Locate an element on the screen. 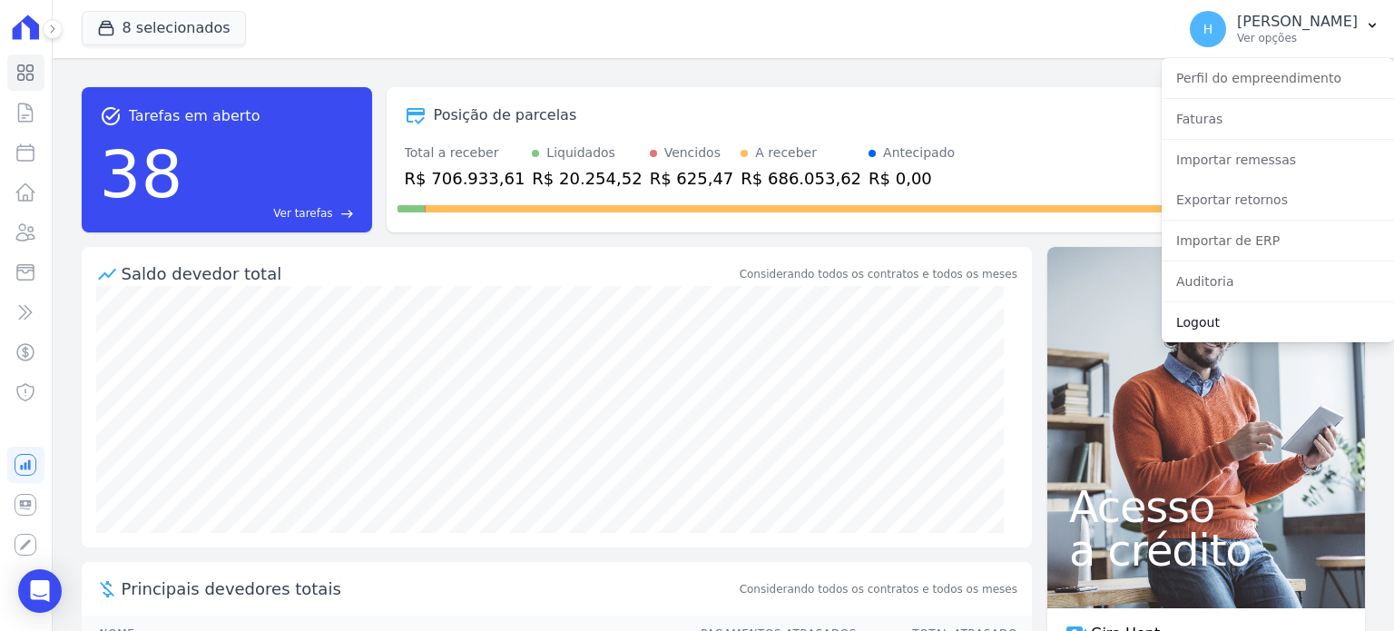 The width and height of the screenshot is (1394, 631). p: Ver opções is located at coordinates (1297, 38).